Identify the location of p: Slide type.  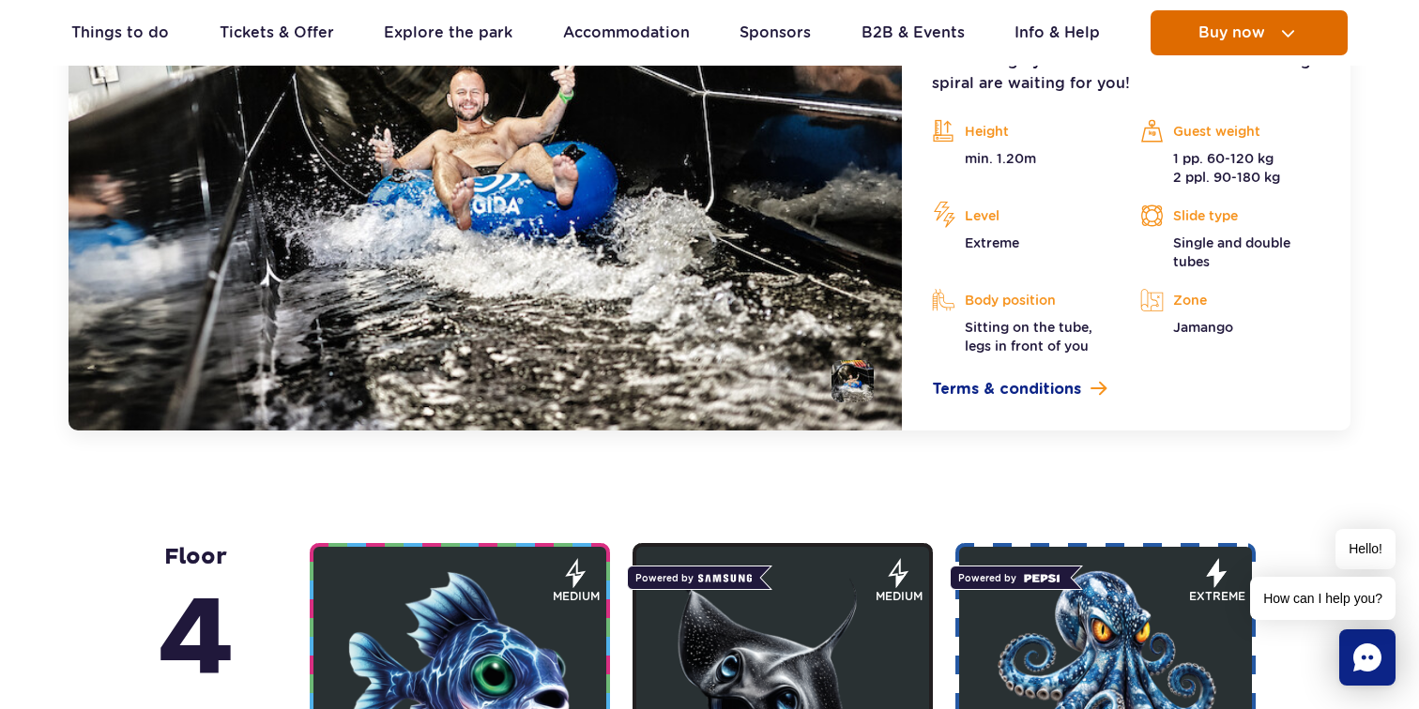
(1230, 216).